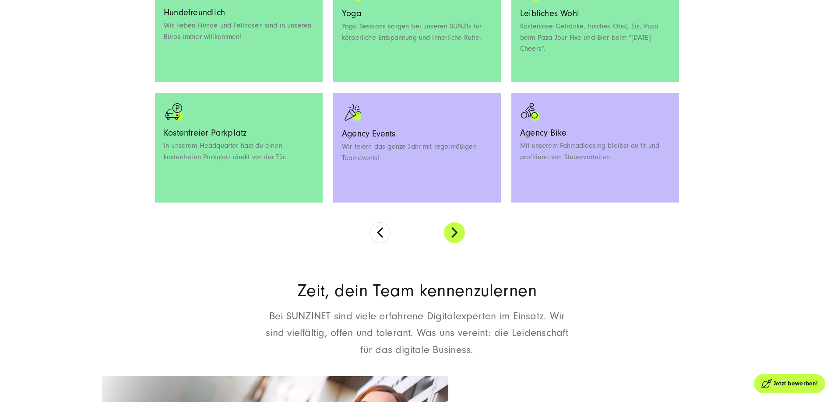 This screenshot has height=402, width=834. I want to click on img: bike, so click(531, 112).